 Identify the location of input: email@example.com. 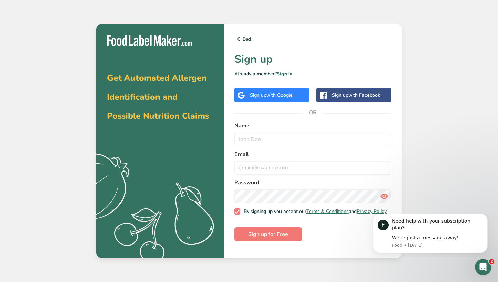
(312, 168).